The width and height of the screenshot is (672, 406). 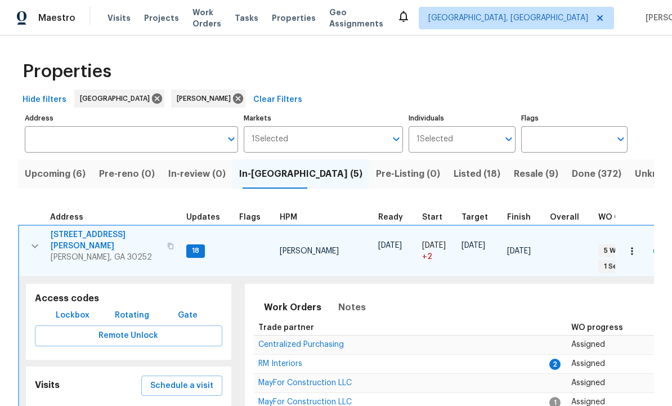 What do you see at coordinates (614, 266) in the screenshot?
I see `span: 1 Sent` at bounding box center [614, 266].